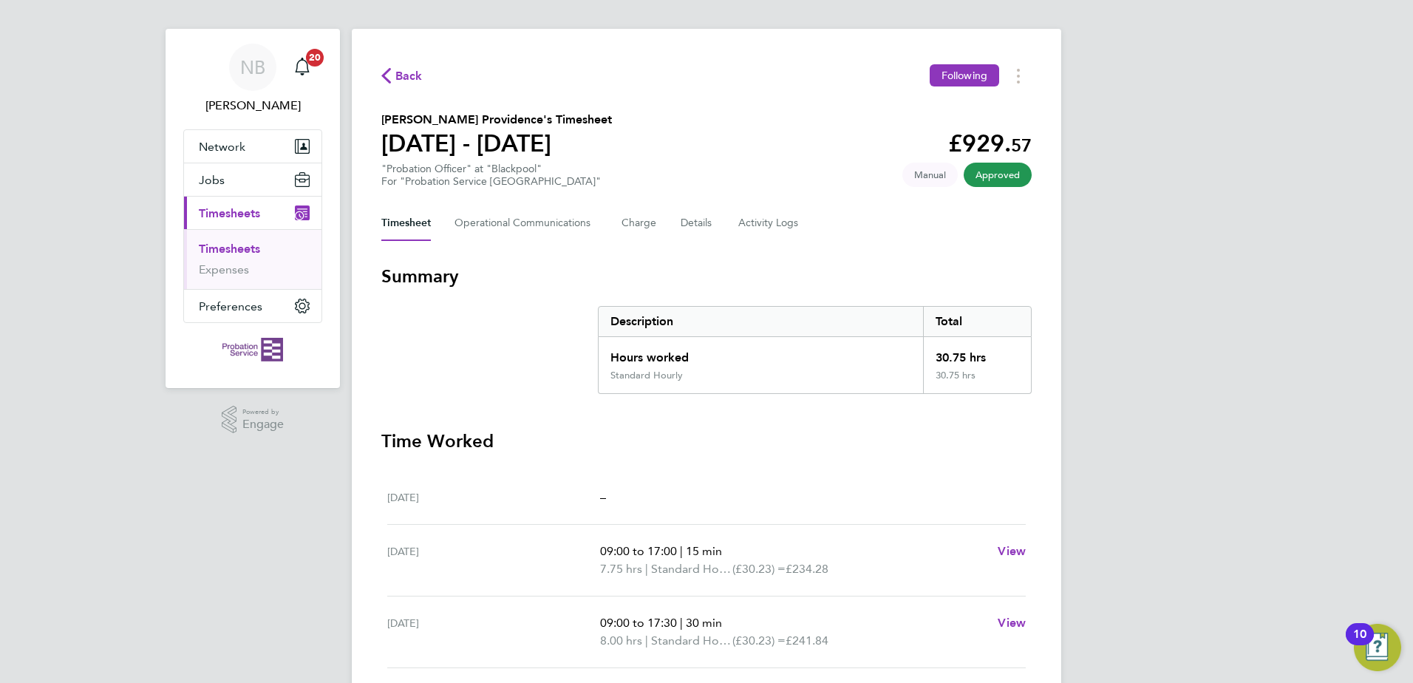 The height and width of the screenshot is (683, 1413). Describe the element at coordinates (231, 306) in the screenshot. I see `span: Preferences` at that location.